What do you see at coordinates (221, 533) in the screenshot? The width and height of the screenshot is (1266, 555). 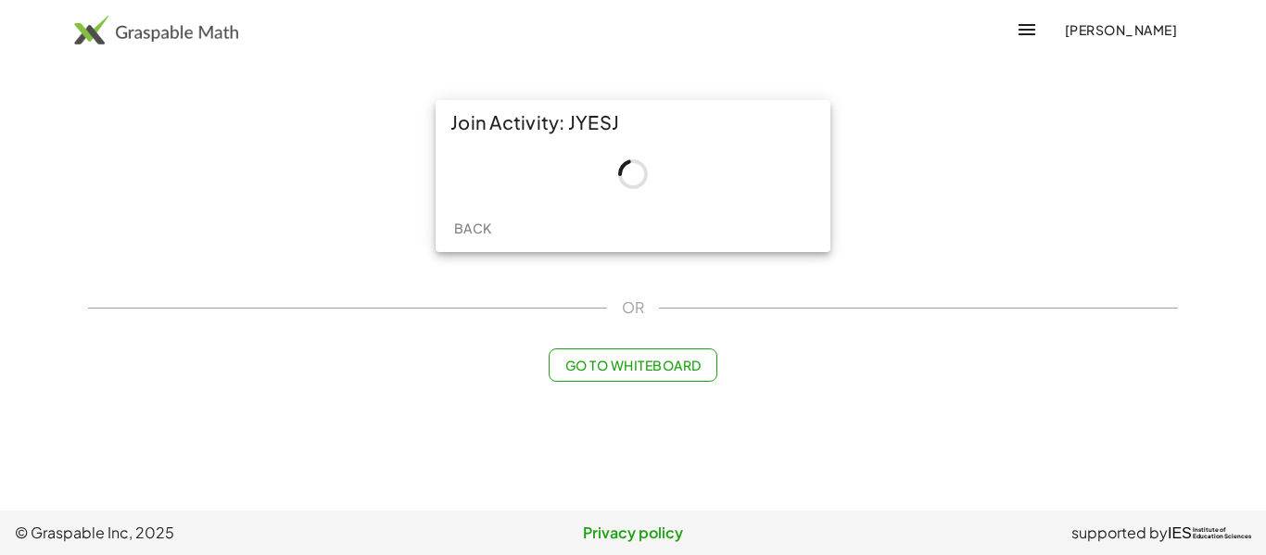 I see `span: © Graspable Inc, 2025` at bounding box center [221, 533].